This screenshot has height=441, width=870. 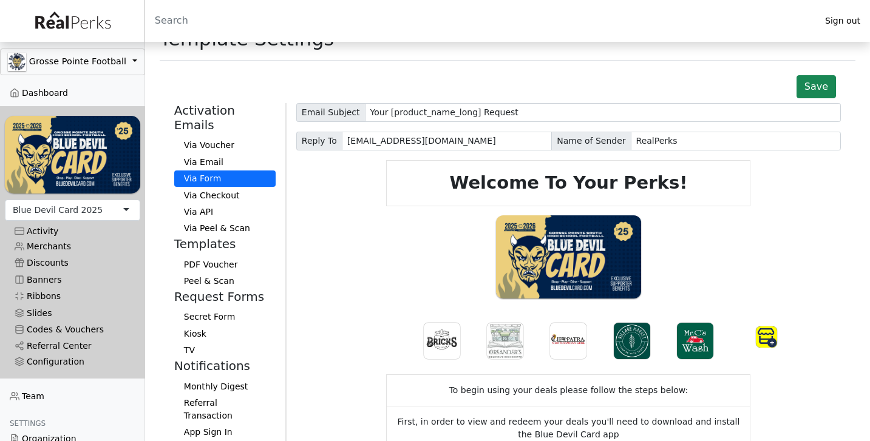 I want to click on a: Codes & Vouchers, so click(x=72, y=330).